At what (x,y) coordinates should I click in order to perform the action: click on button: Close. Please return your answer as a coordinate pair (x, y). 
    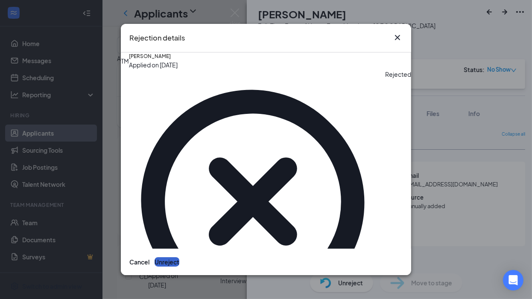
    Looking at the image, I should click on (397, 38).